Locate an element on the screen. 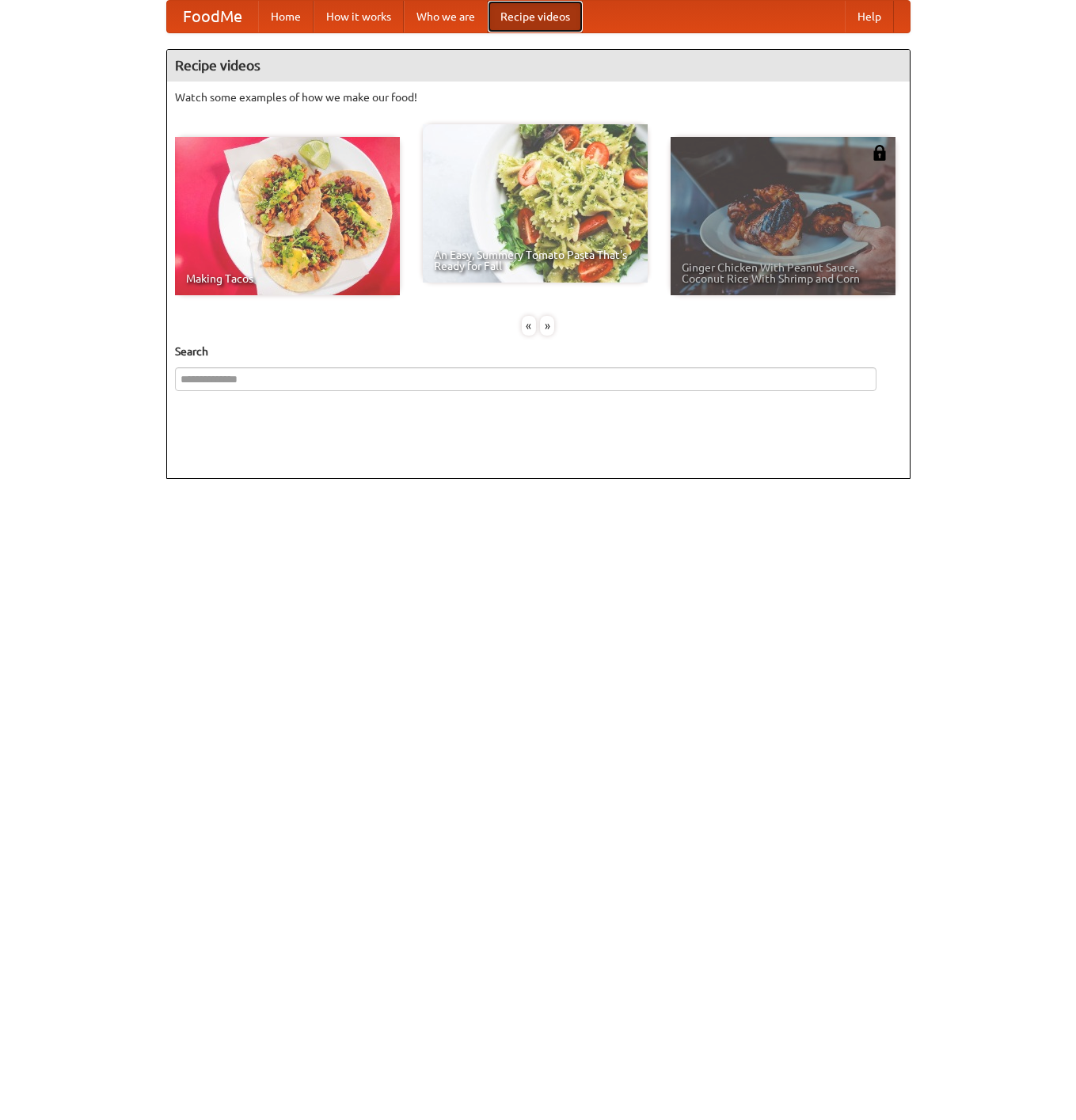 This screenshot has height=1120, width=1076. span: Making Tacos is located at coordinates (288, 279).